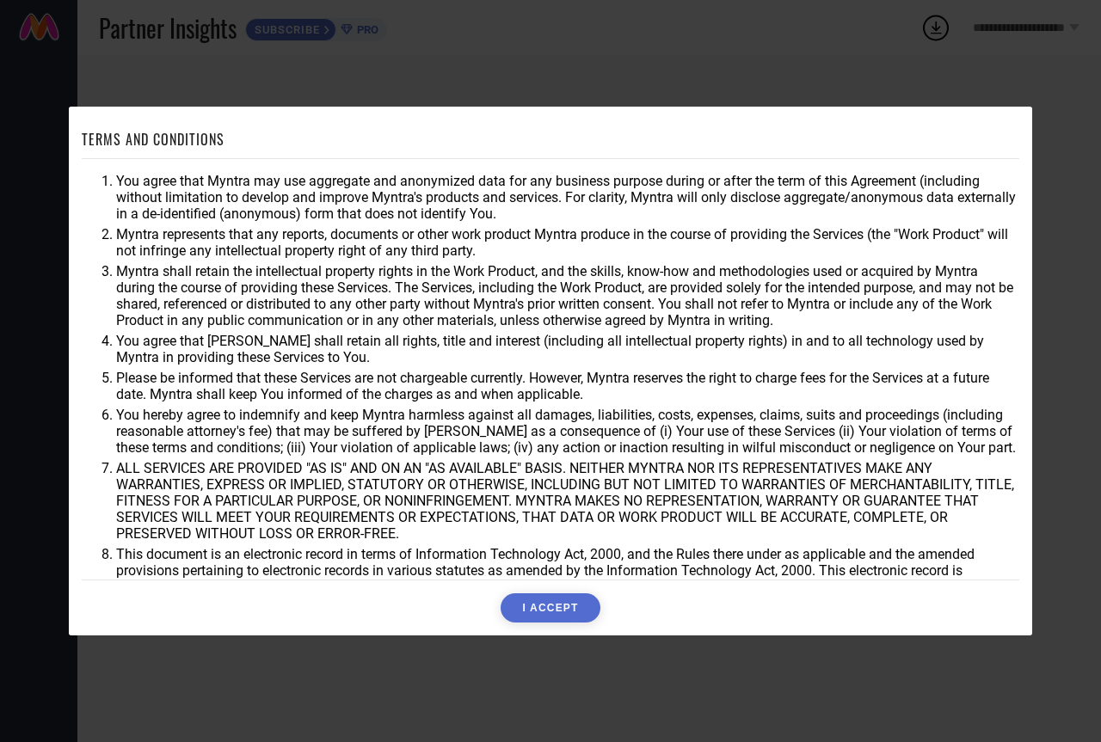 This screenshot has width=1101, height=742. What do you see at coordinates (568, 243) in the screenshot?
I see `li: Myntra represents that any reports, documents or other work product Myntra produce in the course ...` at bounding box center [568, 243].